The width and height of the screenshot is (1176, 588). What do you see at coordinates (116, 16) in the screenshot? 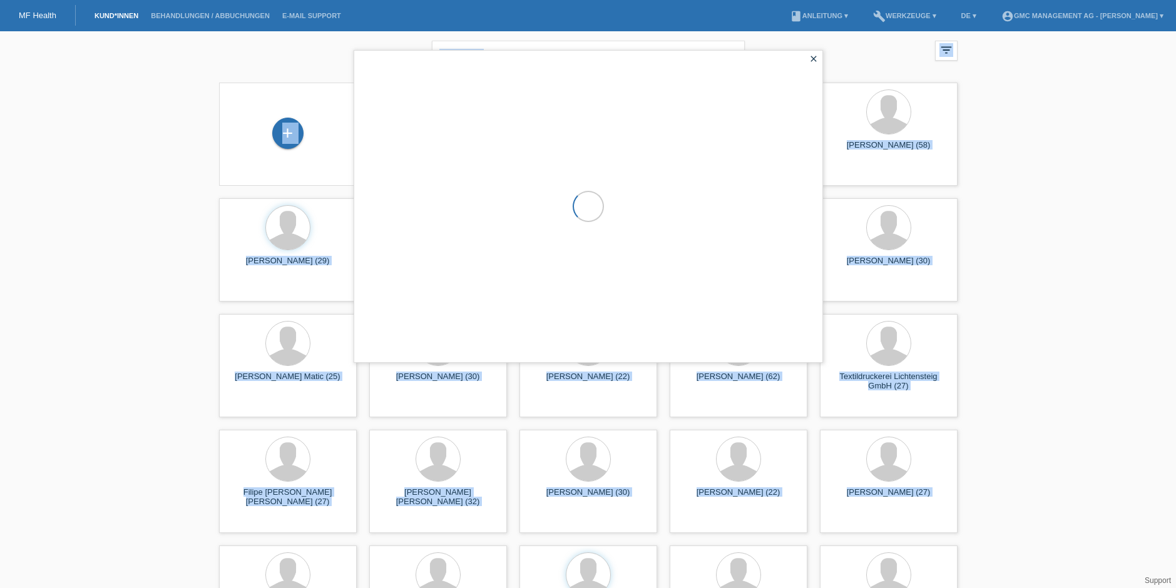
I see `a: Kund*innen` at bounding box center [116, 16].